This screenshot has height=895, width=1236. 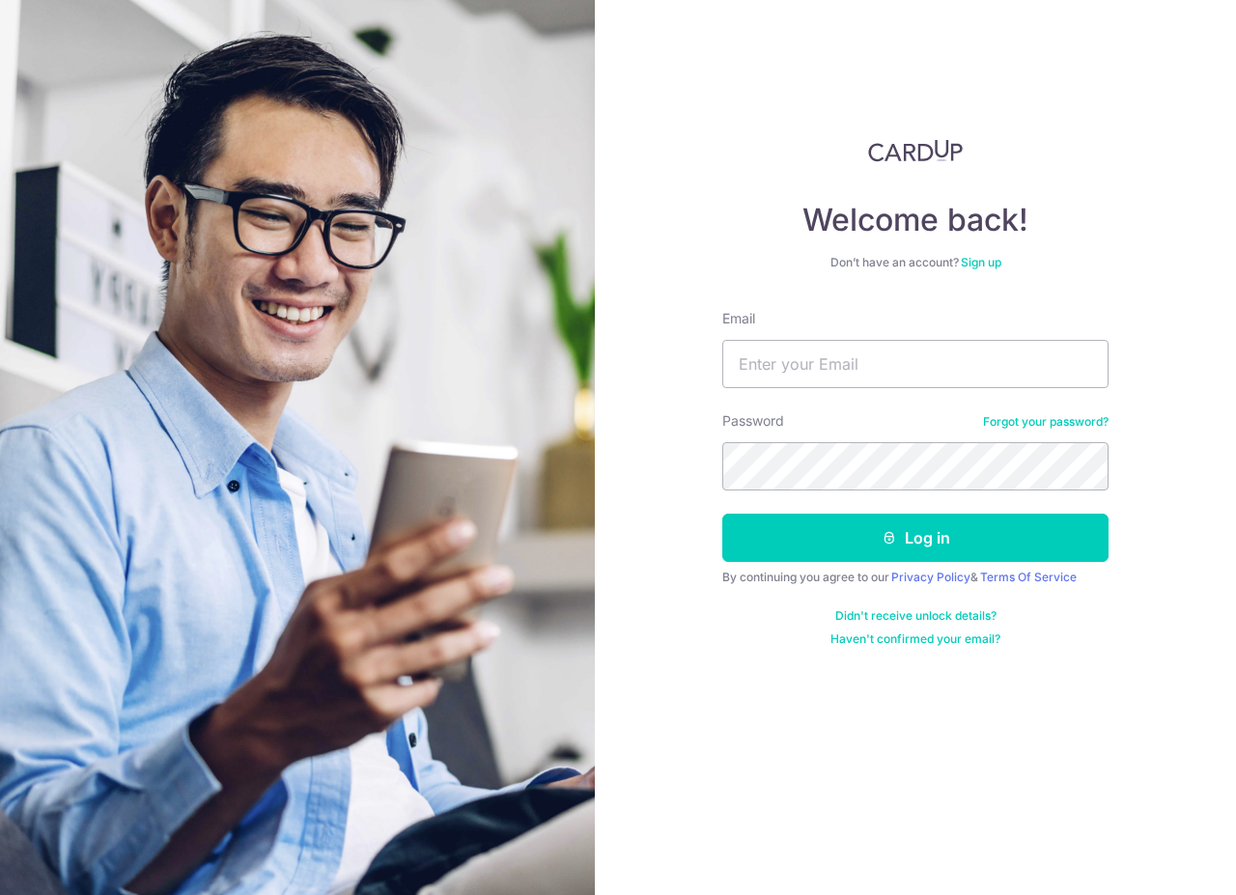 What do you see at coordinates (915, 151) in the screenshot?
I see `img: CardUp Logo` at bounding box center [915, 151].